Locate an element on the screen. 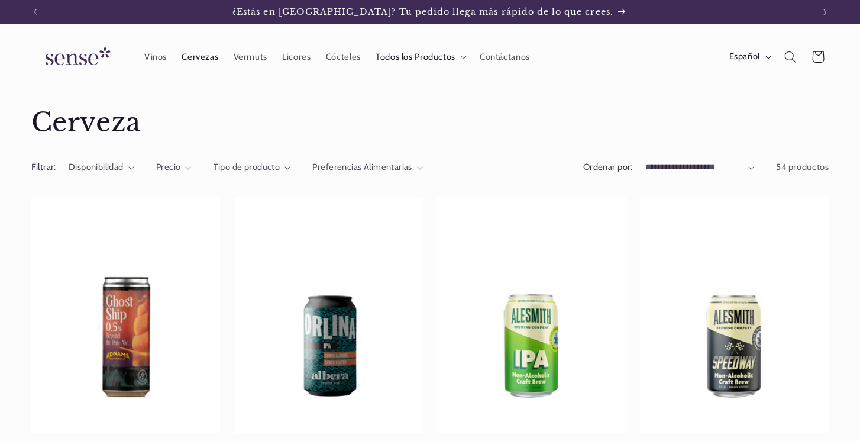 The height and width of the screenshot is (441, 860). span: Precio is located at coordinates (169, 167).